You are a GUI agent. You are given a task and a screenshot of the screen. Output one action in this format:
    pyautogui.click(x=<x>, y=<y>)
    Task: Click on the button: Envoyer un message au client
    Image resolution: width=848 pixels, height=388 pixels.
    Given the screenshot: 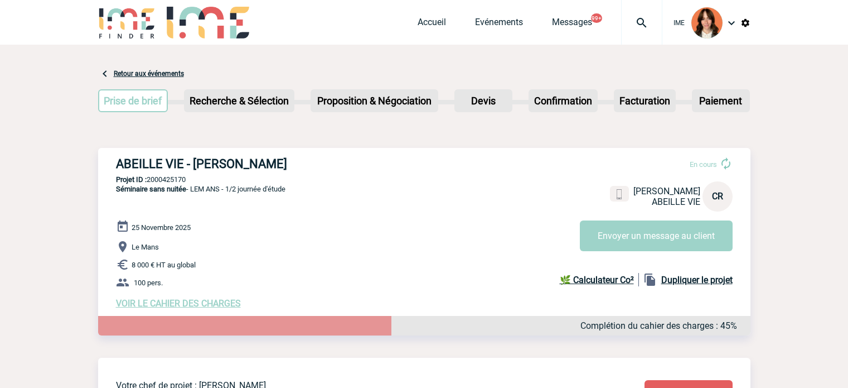 What is the action you would take?
    pyautogui.click(x=657, y=235)
    